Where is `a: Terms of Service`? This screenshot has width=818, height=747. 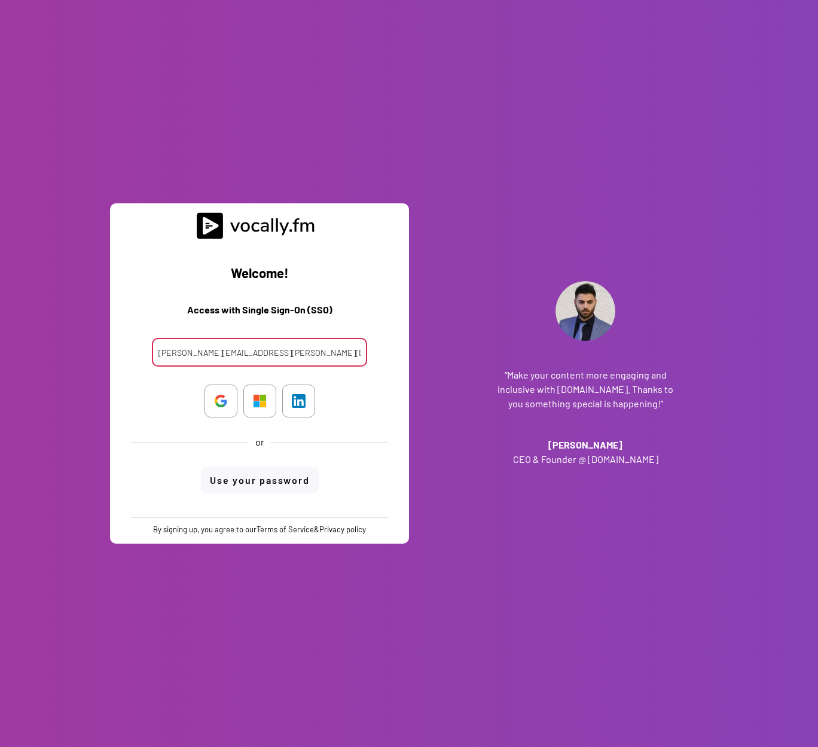
a: Terms of Service is located at coordinates (285, 529).